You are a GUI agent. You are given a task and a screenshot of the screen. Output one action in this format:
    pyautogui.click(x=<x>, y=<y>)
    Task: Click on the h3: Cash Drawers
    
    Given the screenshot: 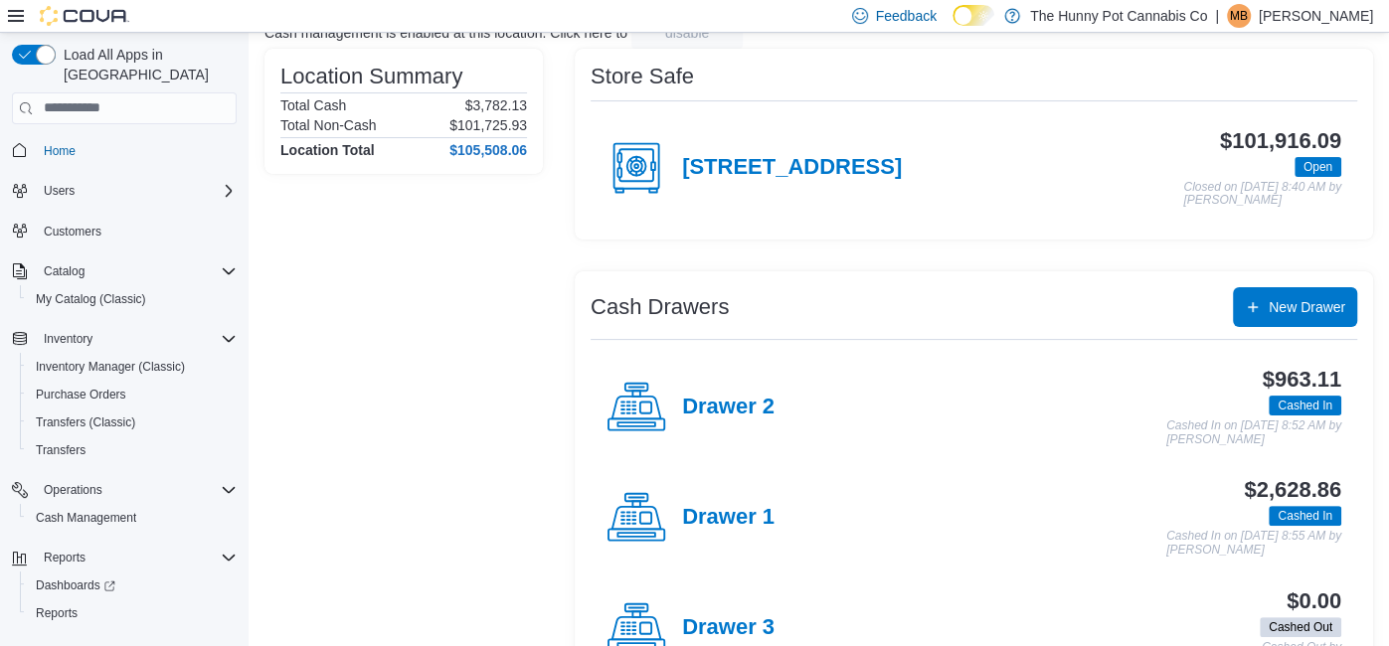 What is the action you would take?
    pyautogui.click(x=659, y=307)
    